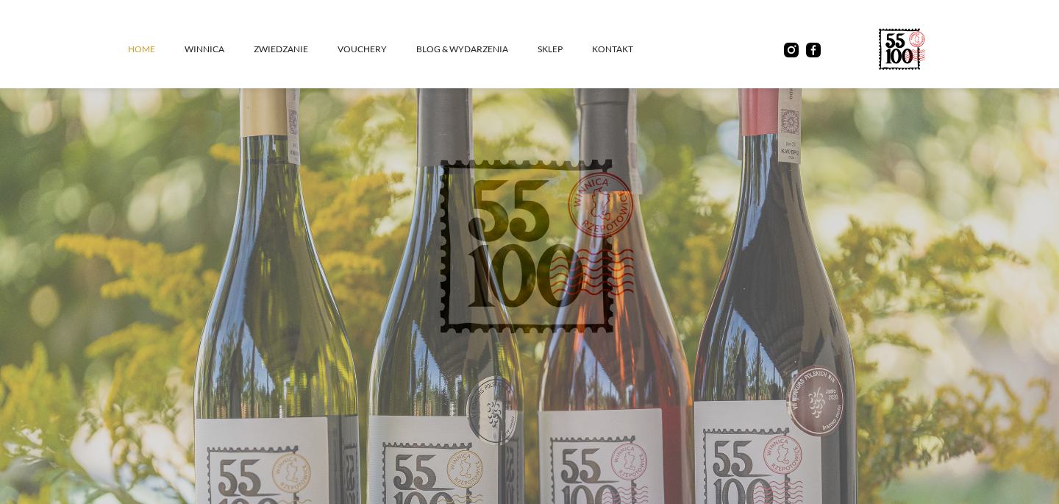  I want to click on a: winnica, so click(219, 49).